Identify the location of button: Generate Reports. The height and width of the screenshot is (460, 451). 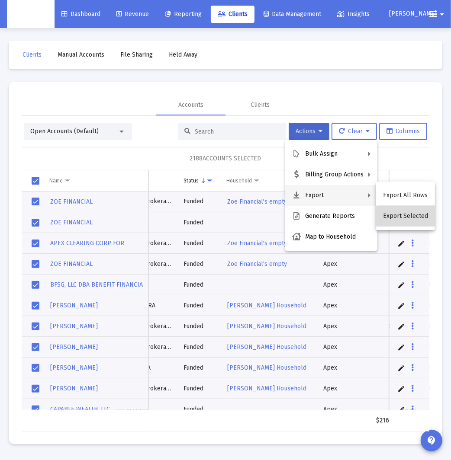
(331, 216).